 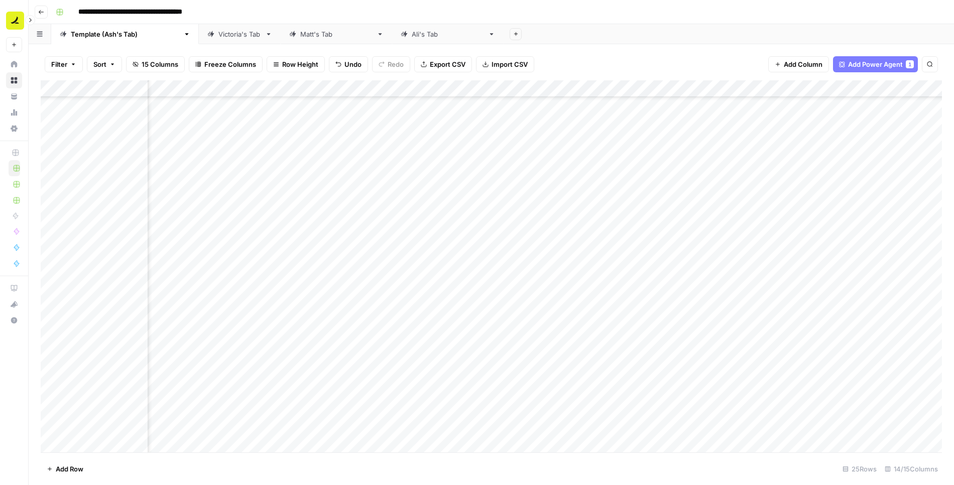 I want to click on button: Export CSV, so click(x=443, y=64).